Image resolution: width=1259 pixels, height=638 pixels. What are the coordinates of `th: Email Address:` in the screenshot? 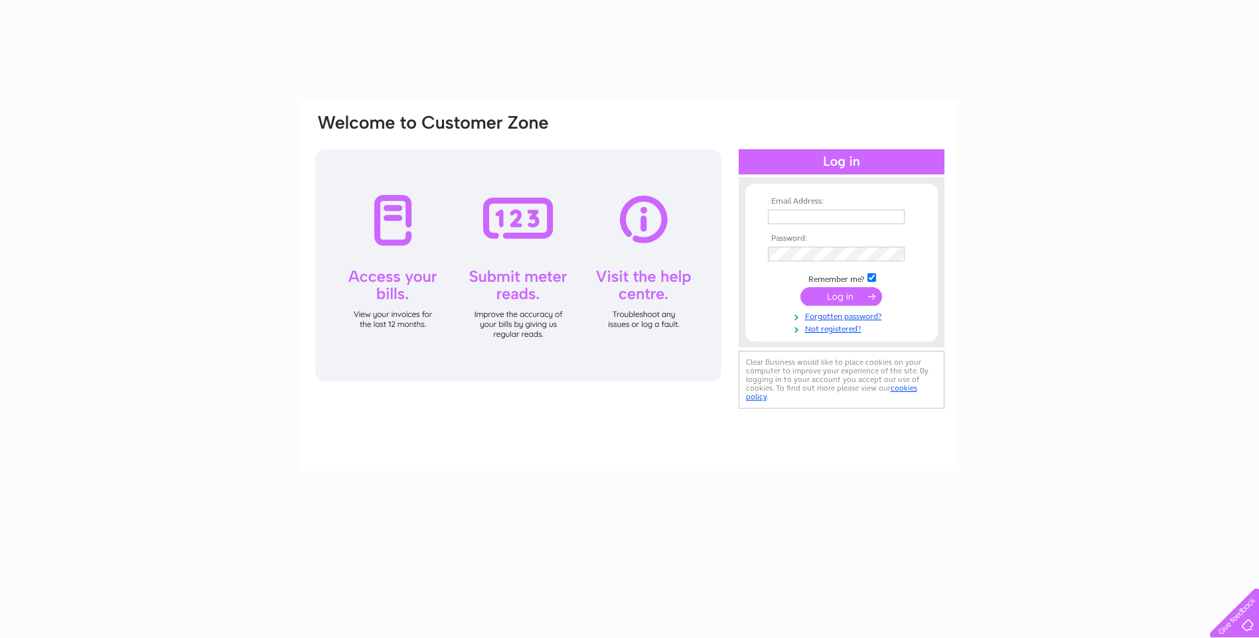 It's located at (842, 202).